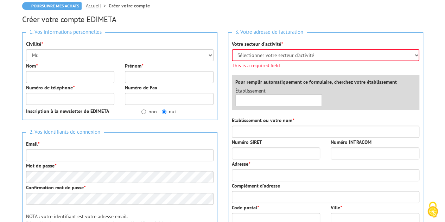  Describe the element at coordinates (169, 111) in the screenshot. I see `label: oui` at that location.